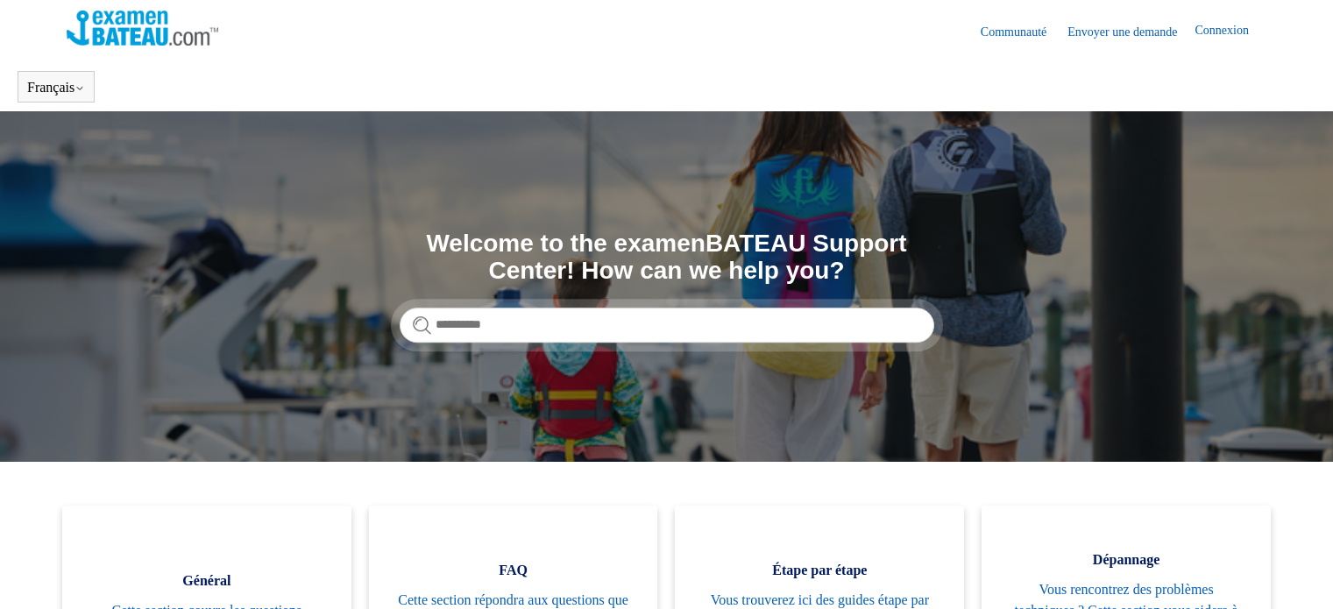 The image size is (1333, 609). What do you see at coordinates (56, 88) in the screenshot?
I see `button: Français` at bounding box center [56, 88].